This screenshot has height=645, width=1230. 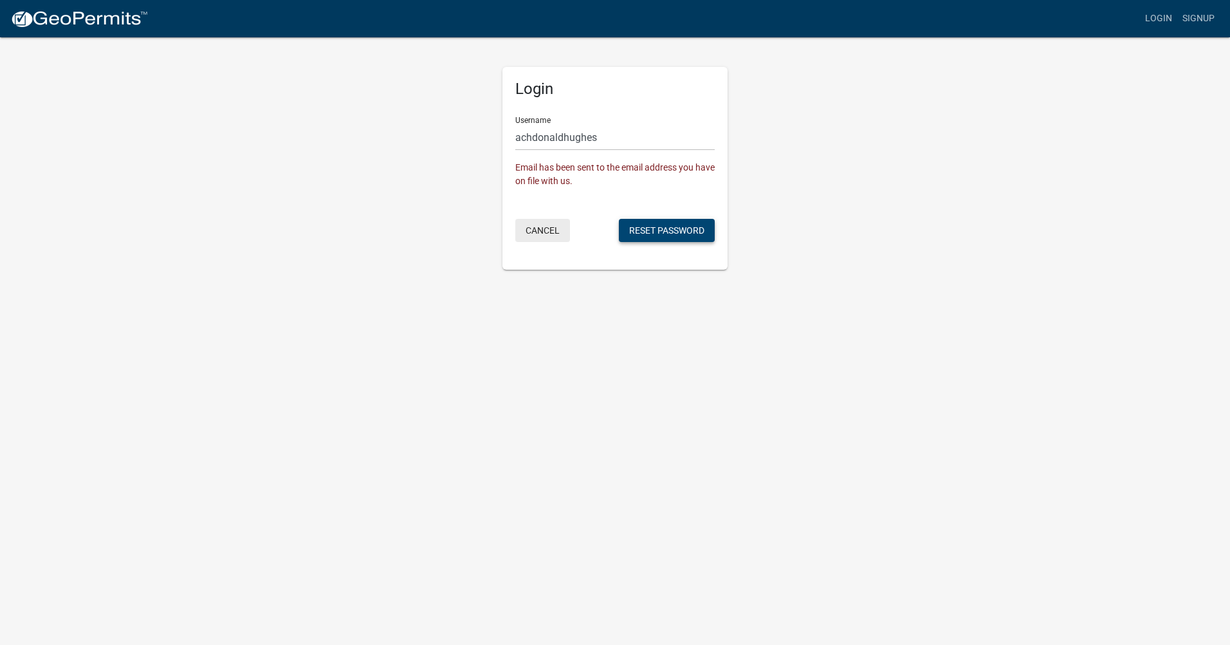 What do you see at coordinates (1199, 19) in the screenshot?
I see `a: Signup` at bounding box center [1199, 19].